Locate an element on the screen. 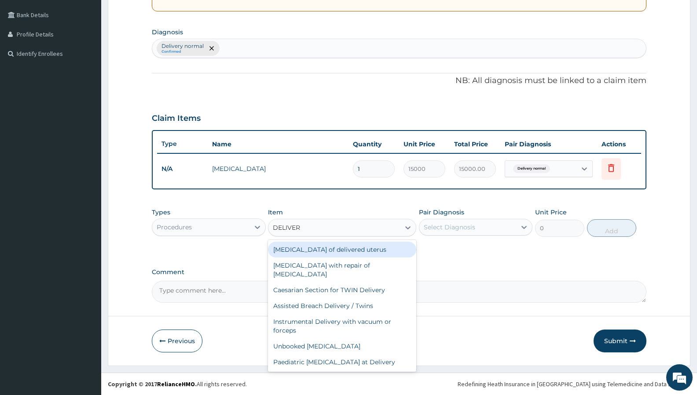 This screenshot has width=697, height=395. h3: Claim Items is located at coordinates (176, 119).